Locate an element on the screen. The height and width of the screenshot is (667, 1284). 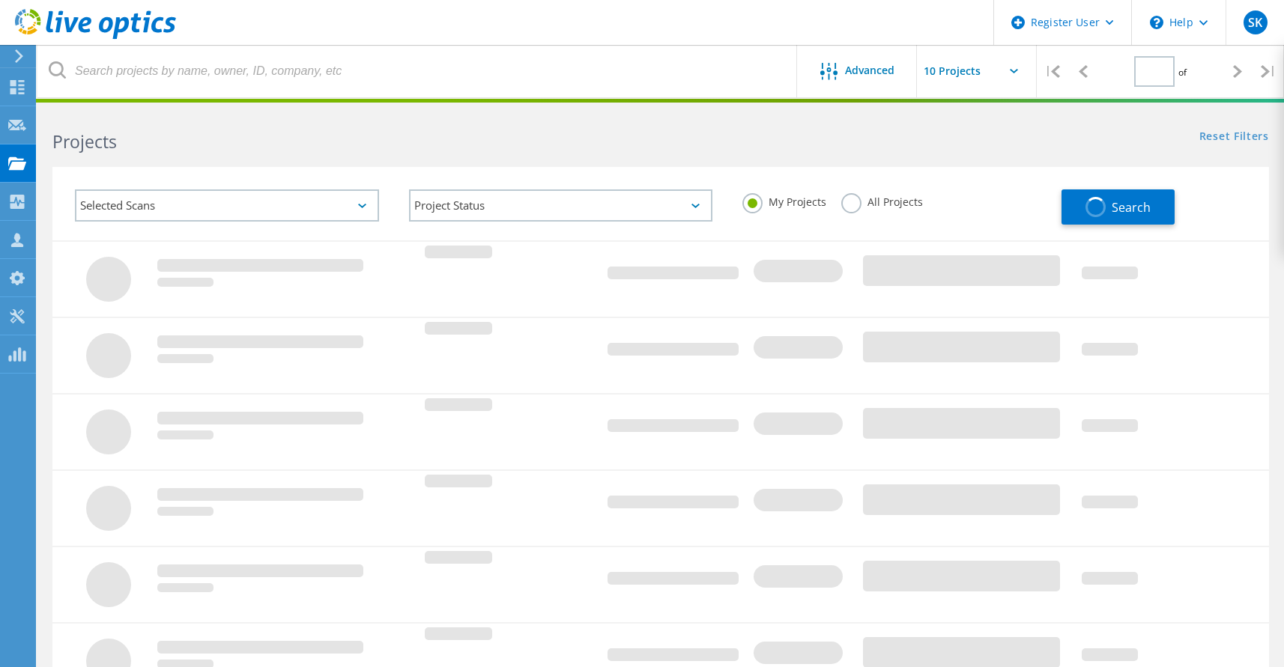
a: Reset Filters is located at coordinates (1234, 137).